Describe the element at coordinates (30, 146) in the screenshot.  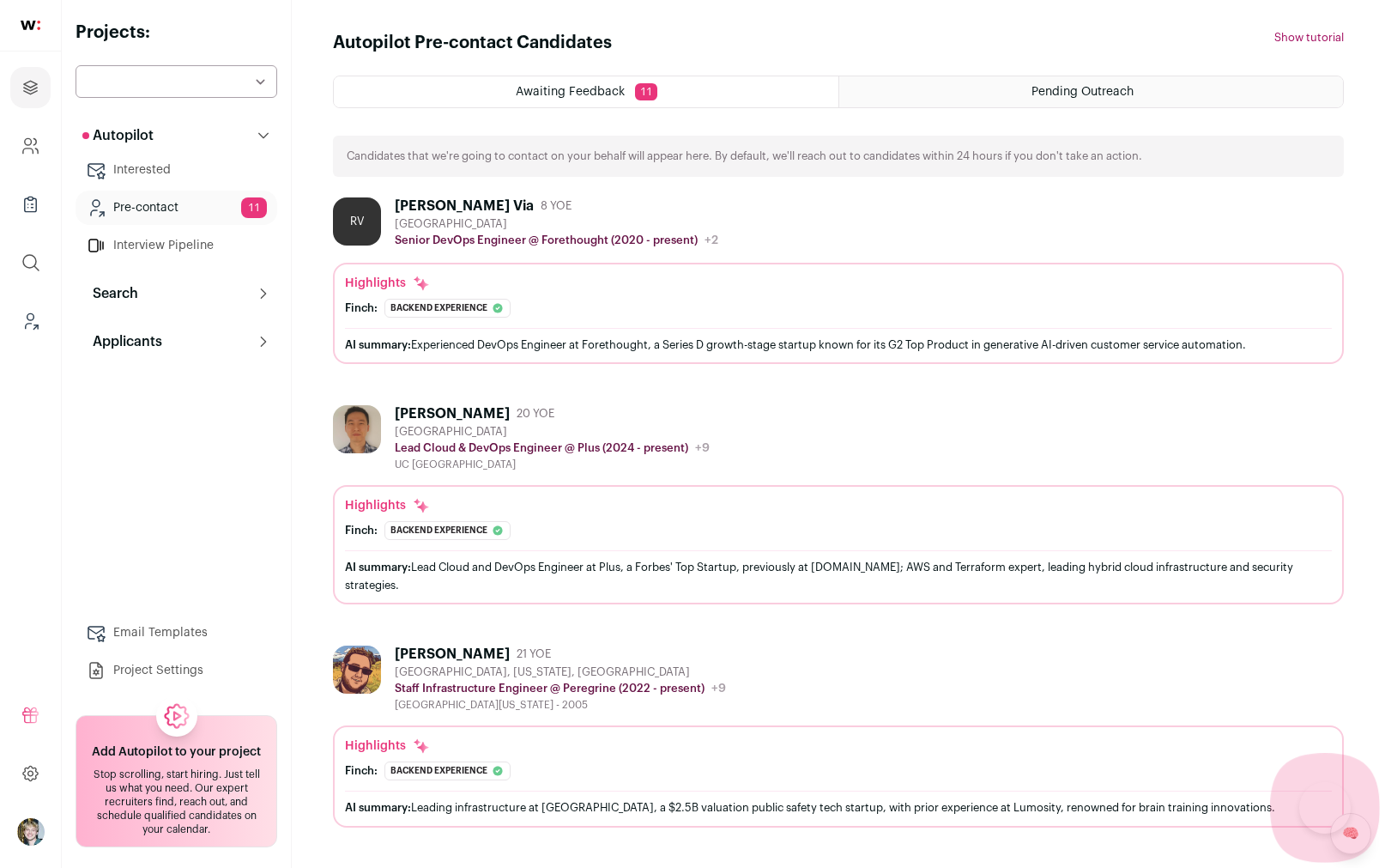
I see `a: Company and ATS Settings` at that location.